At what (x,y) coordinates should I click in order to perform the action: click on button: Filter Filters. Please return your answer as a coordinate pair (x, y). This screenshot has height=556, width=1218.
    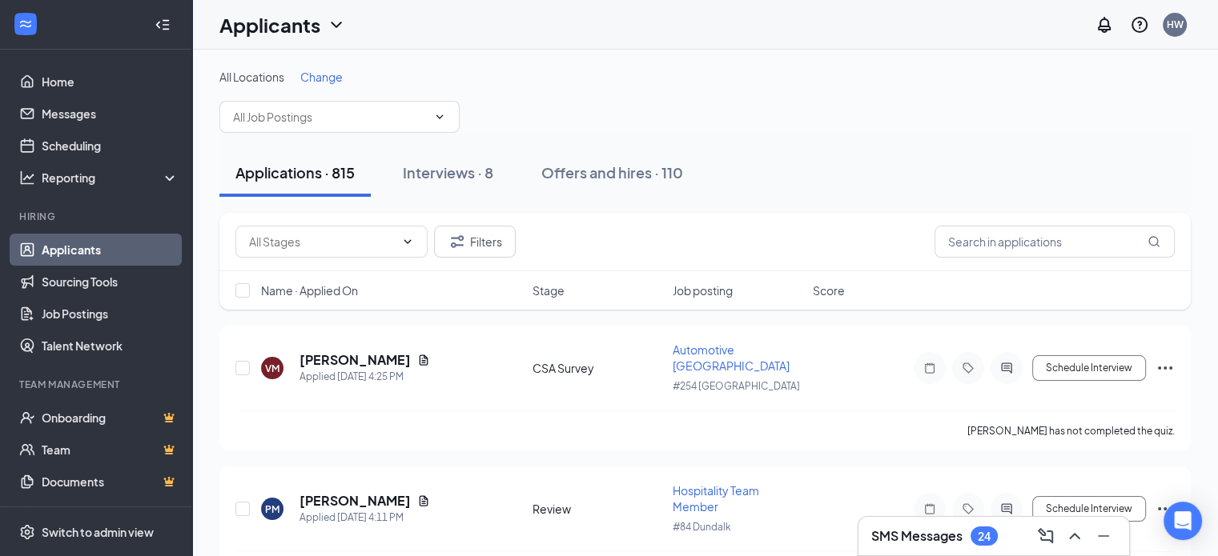
    Looking at the image, I should click on (475, 242).